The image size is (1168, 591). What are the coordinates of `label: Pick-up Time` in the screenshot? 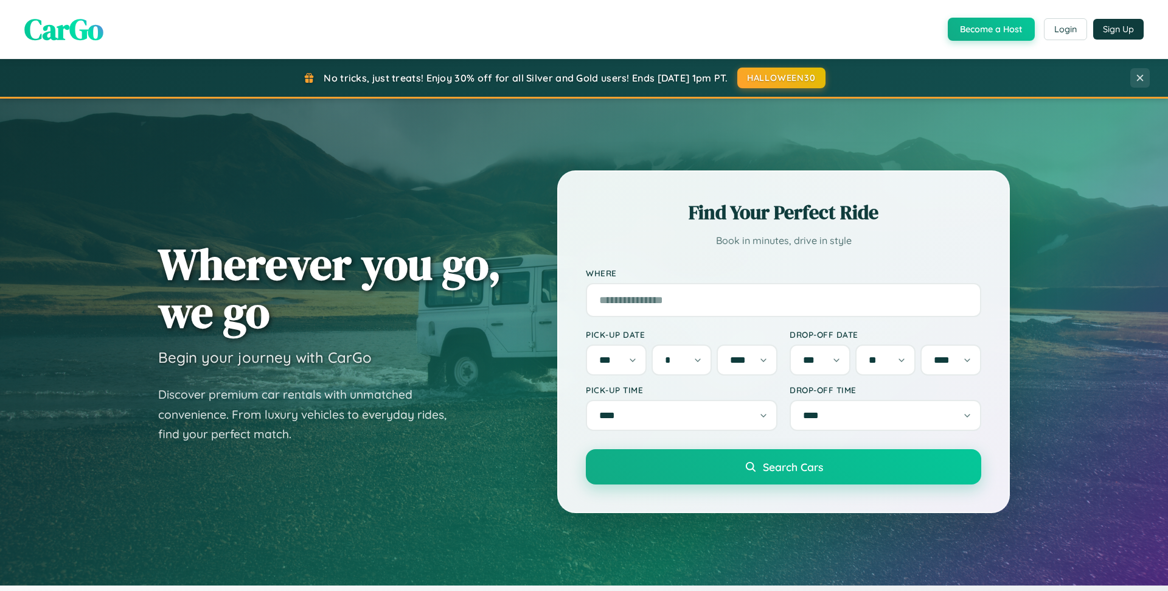 It's located at (682, 389).